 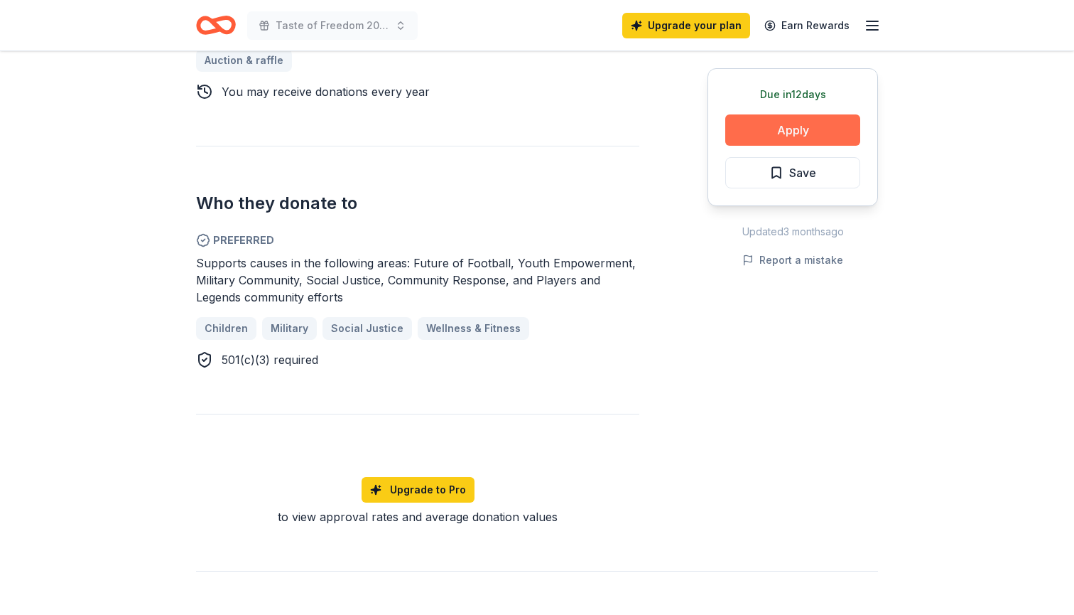 What do you see at coordinates (333, 26) in the screenshot?
I see `button: Taste of Freedom 2025` at bounding box center [333, 26].